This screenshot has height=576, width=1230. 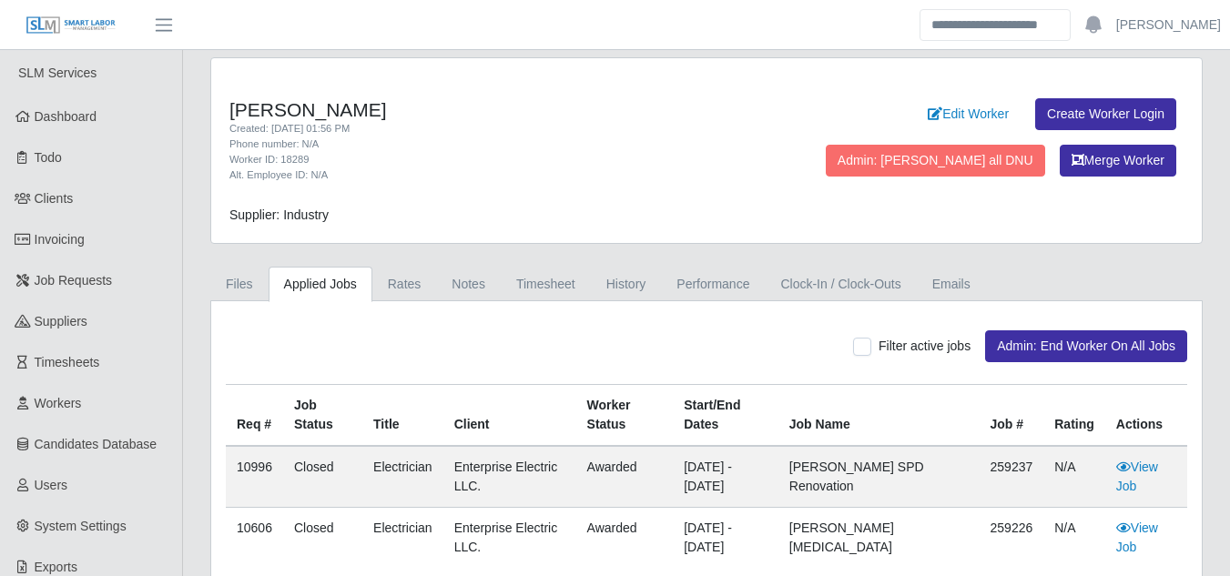 What do you see at coordinates (924, 346) in the screenshot?
I see `span: Filter active jobs` at bounding box center [924, 346].